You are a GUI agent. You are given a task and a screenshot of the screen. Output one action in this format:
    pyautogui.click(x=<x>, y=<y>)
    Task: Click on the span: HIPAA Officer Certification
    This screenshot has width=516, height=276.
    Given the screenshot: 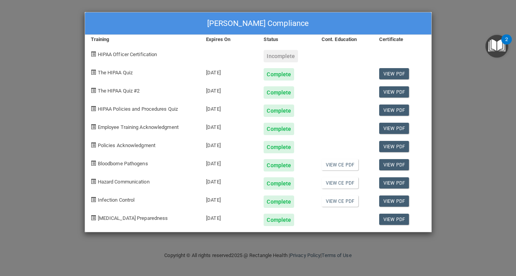 What is the action you would take?
    pyautogui.click(x=128, y=54)
    